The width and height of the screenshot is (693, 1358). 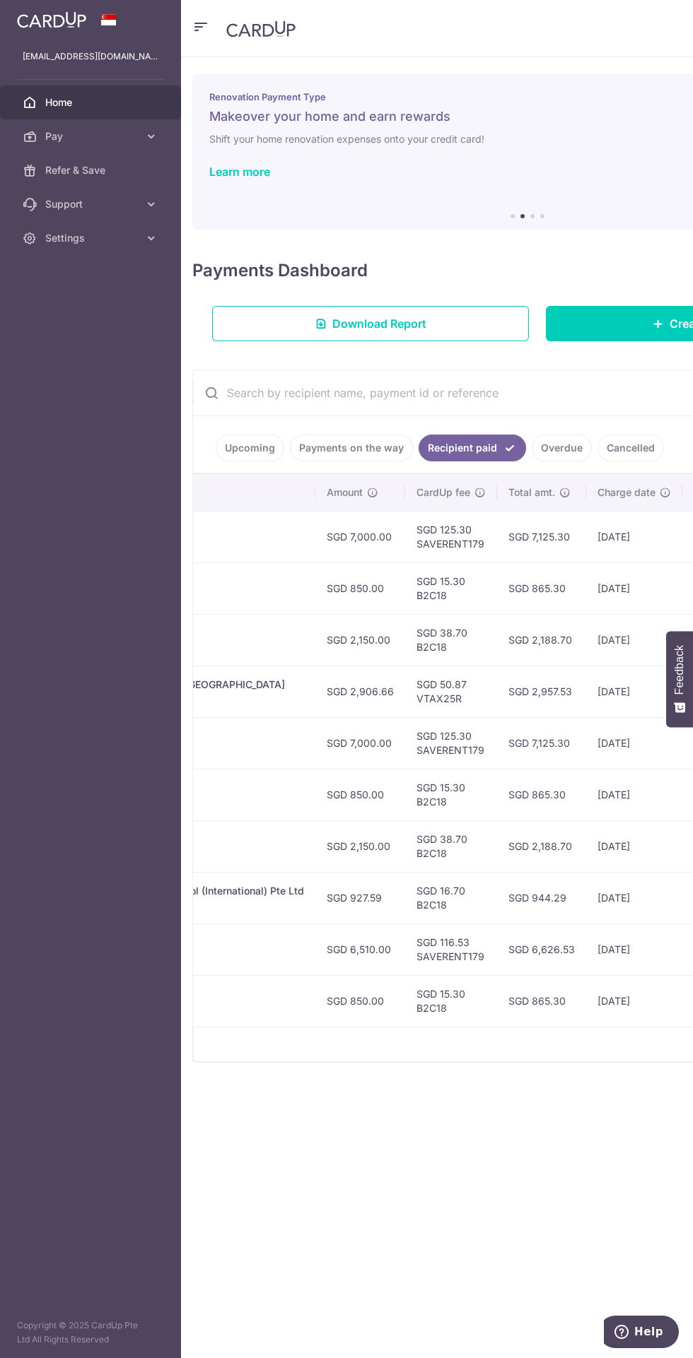 What do you see at coordinates (472, 448) in the screenshot?
I see `a: Recipient paid` at bounding box center [472, 448].